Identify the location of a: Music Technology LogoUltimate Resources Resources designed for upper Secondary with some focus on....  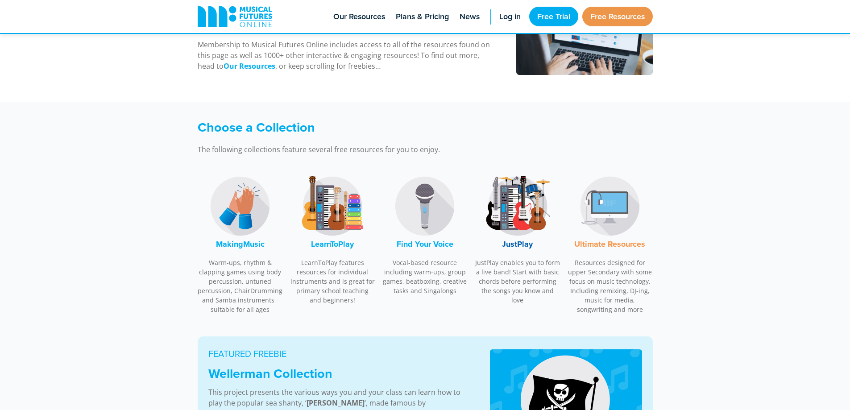
(610, 244).